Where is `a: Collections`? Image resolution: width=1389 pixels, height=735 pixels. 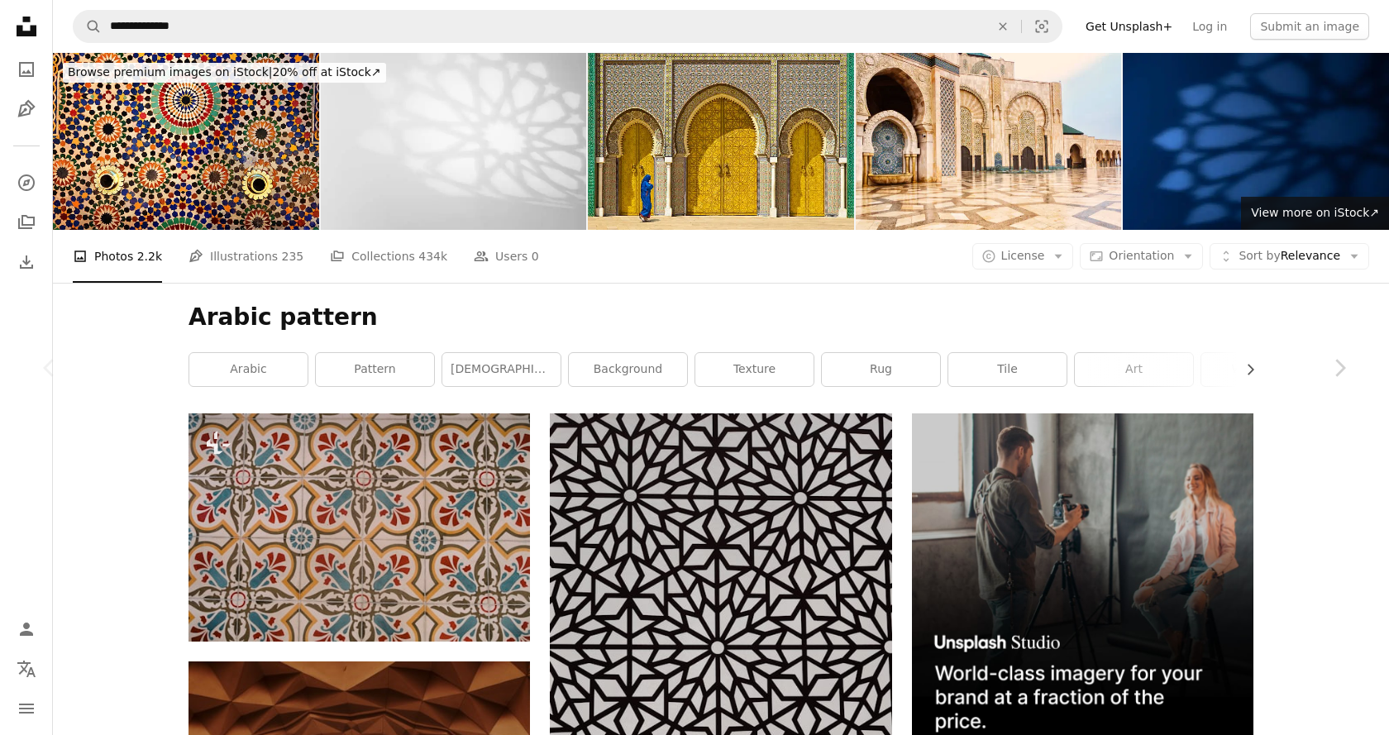 a: Collections is located at coordinates (26, 222).